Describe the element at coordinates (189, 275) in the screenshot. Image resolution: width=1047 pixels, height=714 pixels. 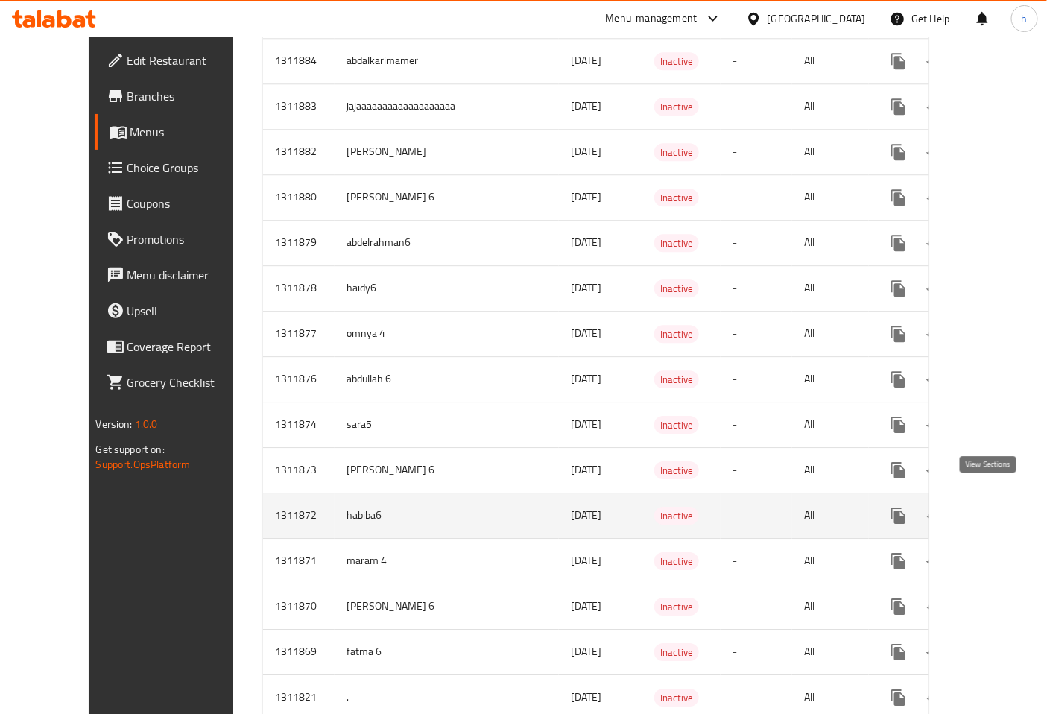
I see `span: Menu disclaimer` at that location.